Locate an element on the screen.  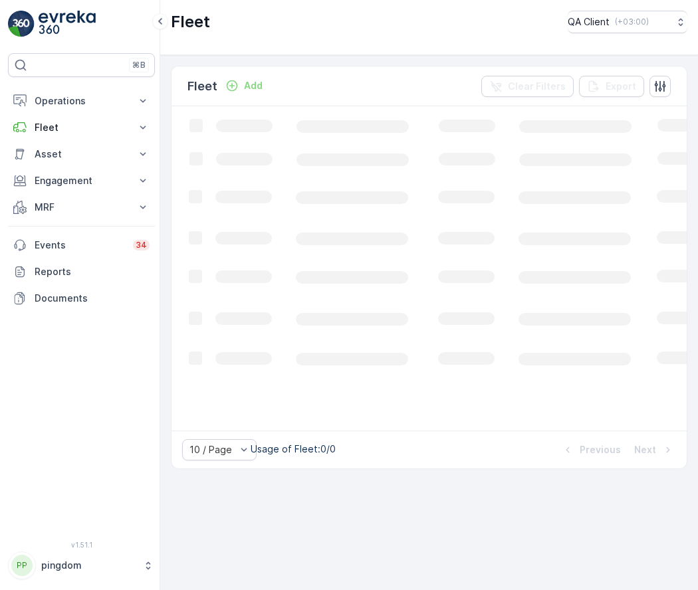
p: Engagement is located at coordinates (81, 181).